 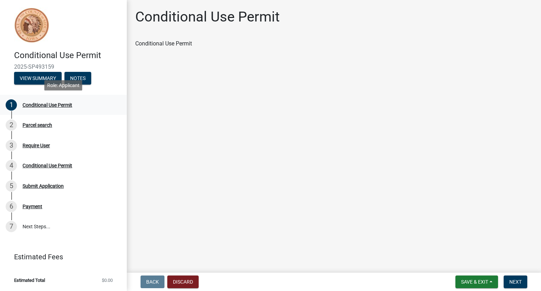 What do you see at coordinates (183, 282) in the screenshot?
I see `button: Discard` at bounding box center [183, 282].